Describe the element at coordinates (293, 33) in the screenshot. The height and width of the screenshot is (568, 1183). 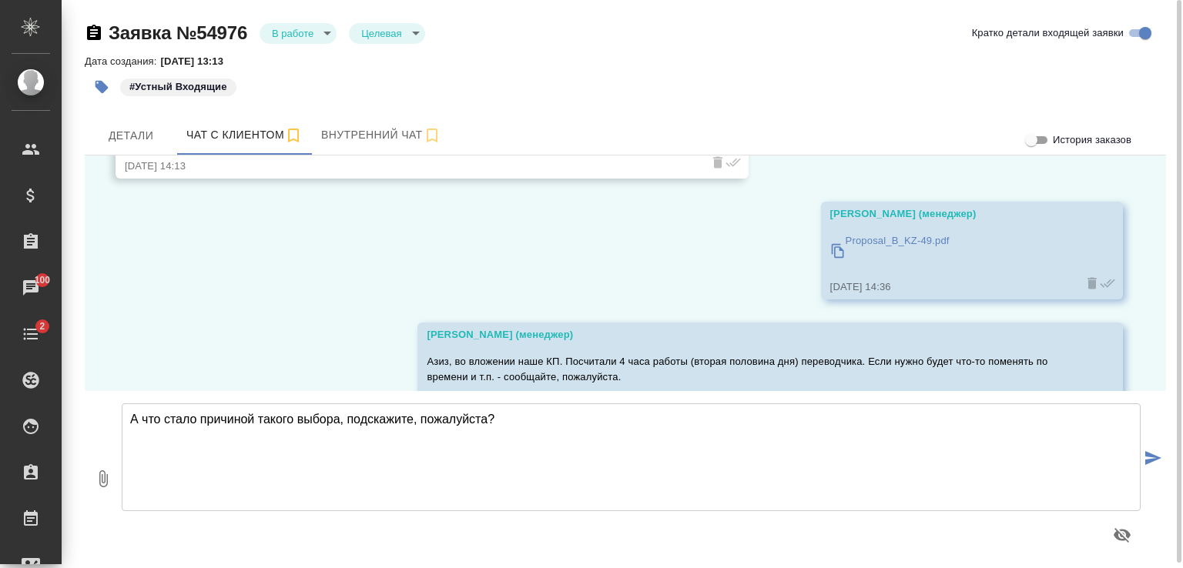
I see `button: В работе` at that location.